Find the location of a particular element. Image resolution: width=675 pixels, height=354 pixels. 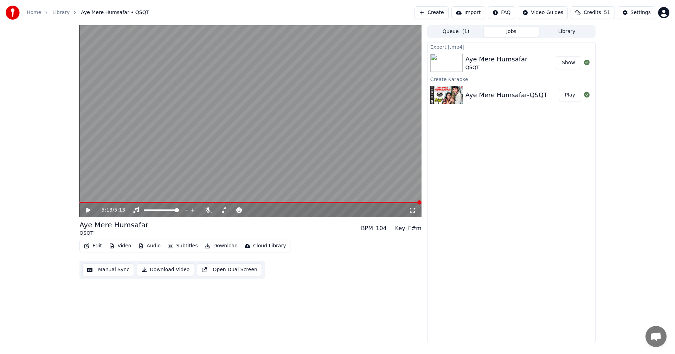

button: FAQ is located at coordinates (501, 13).